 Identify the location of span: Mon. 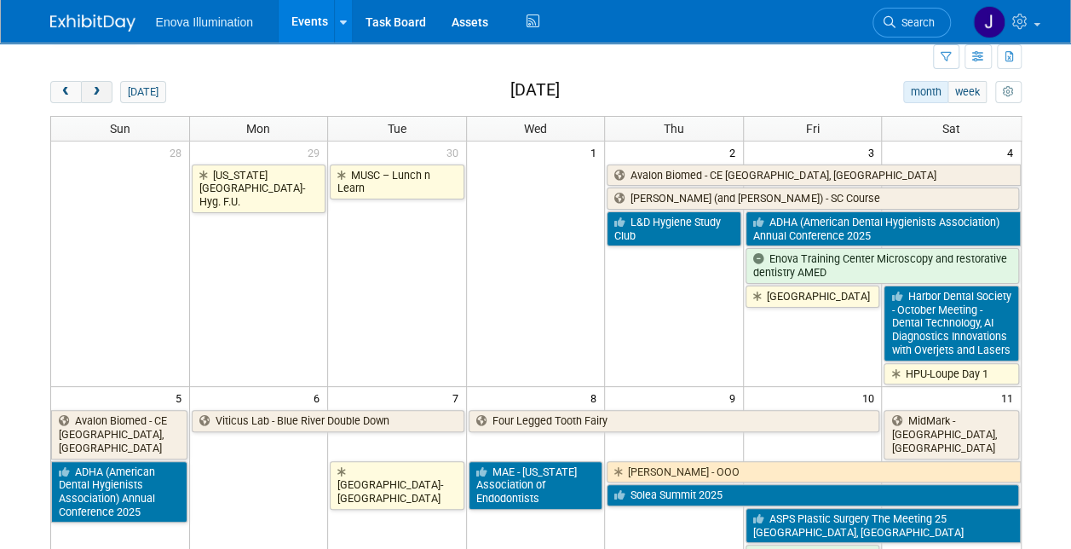
(258, 129).